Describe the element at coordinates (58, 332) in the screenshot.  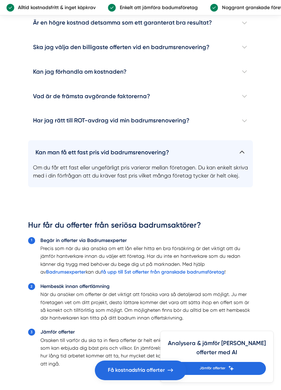
I see `strong: Jämför offerter` at that location.